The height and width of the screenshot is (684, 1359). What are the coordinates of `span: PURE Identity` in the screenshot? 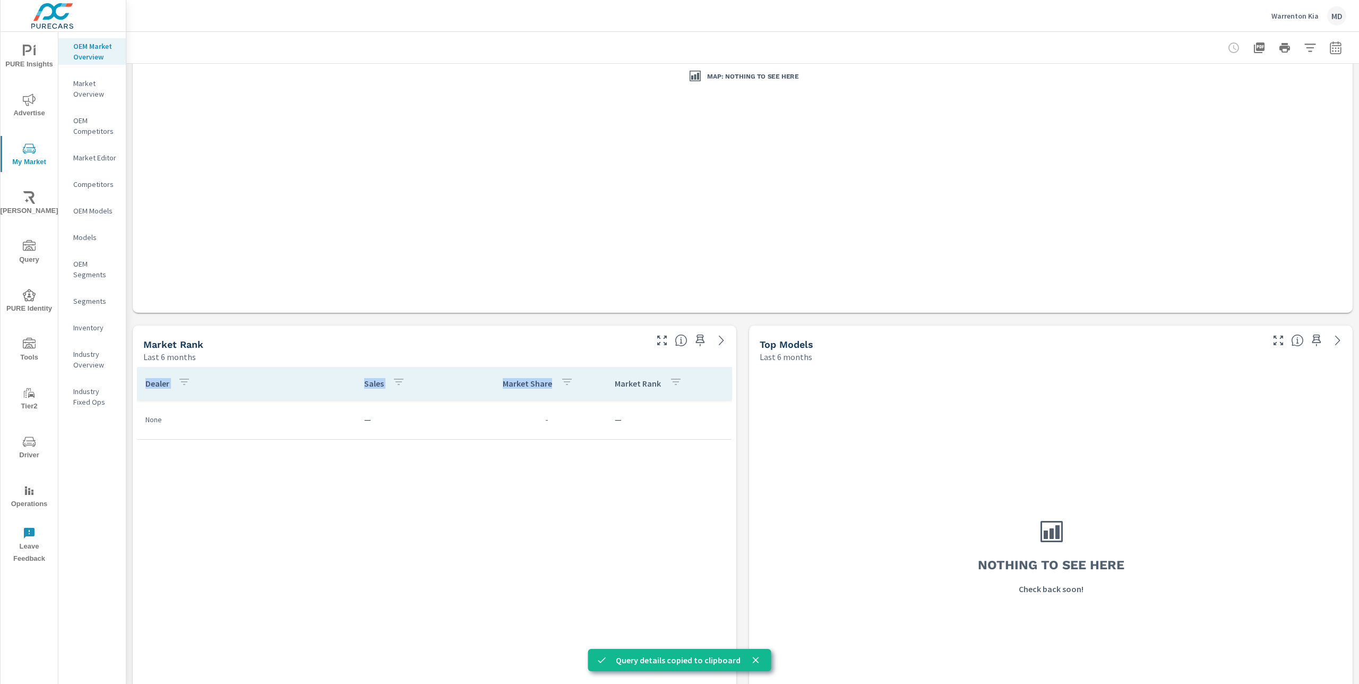 It's located at (29, 302).